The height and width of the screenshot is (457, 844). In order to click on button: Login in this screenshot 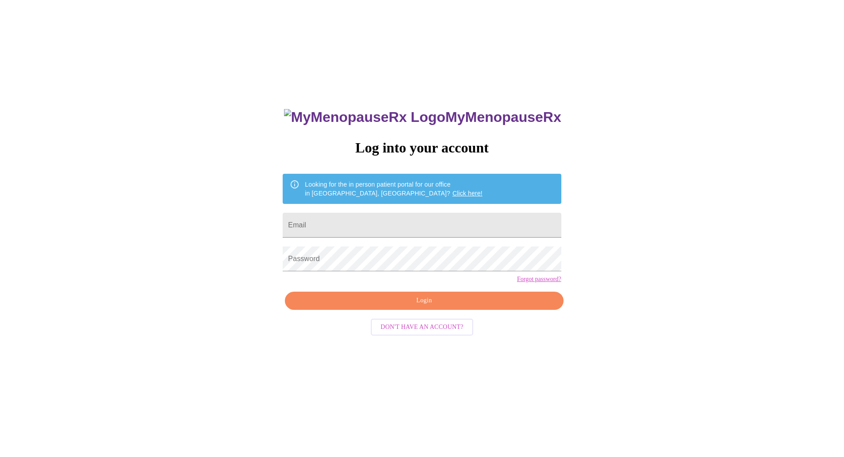, I will do `click(424, 301)`.